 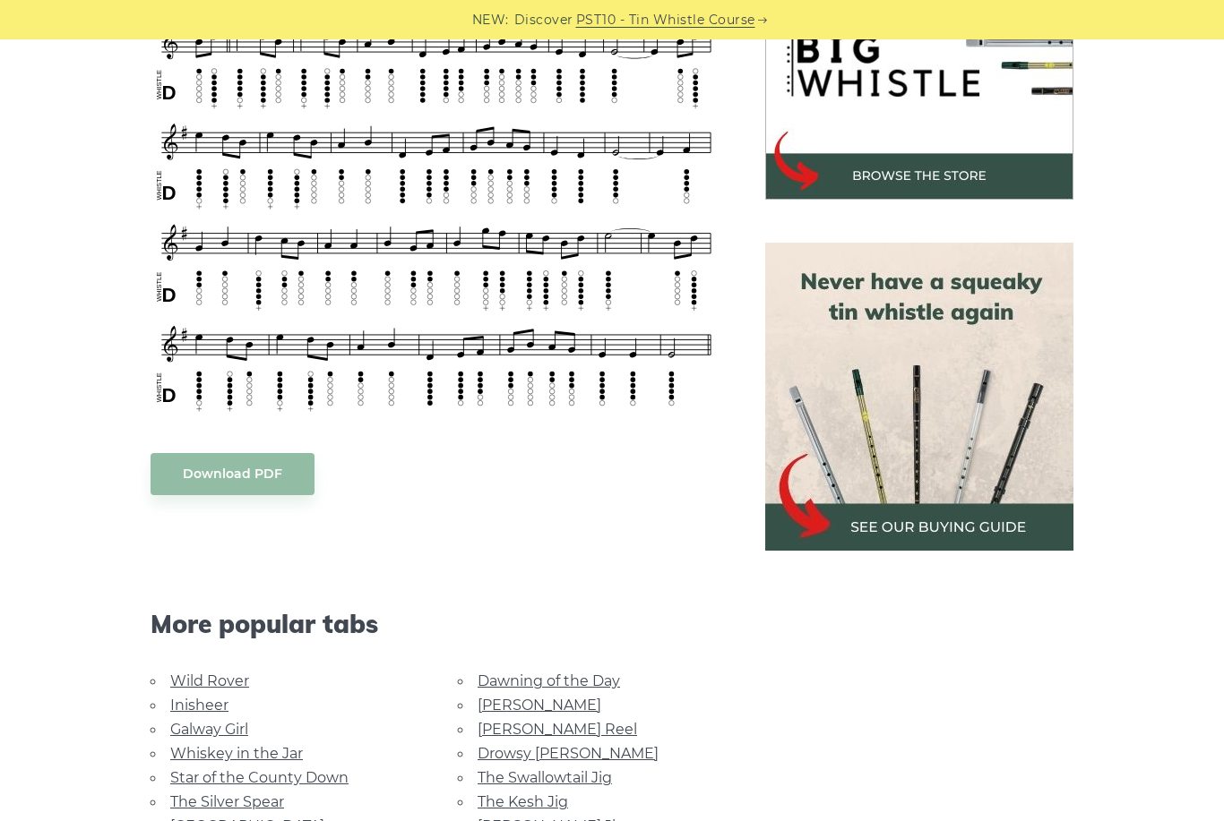 What do you see at coordinates (209, 729) in the screenshot?
I see `a: Galway Girl` at bounding box center [209, 729].